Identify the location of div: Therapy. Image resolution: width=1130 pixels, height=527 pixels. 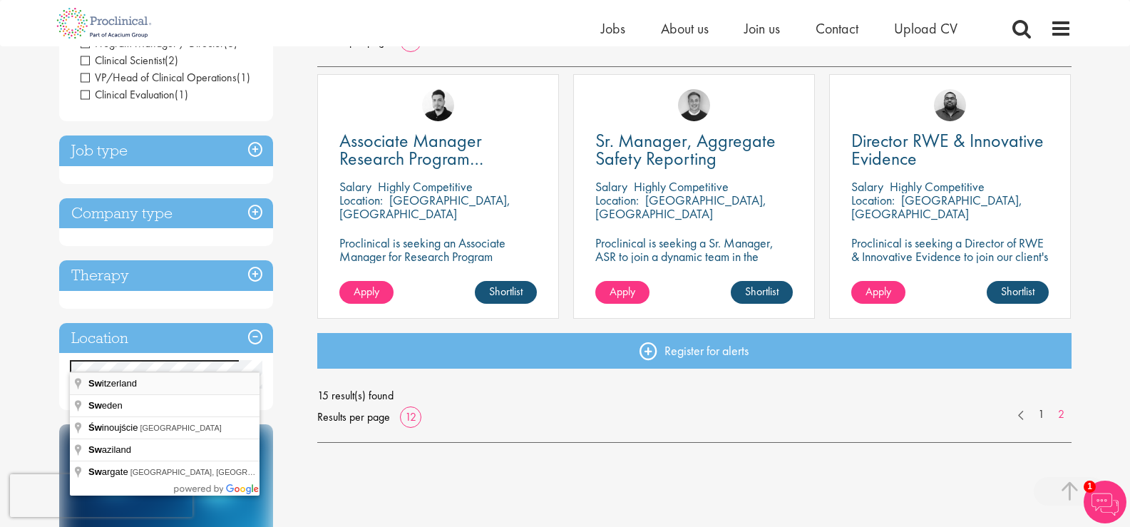
(166, 275).